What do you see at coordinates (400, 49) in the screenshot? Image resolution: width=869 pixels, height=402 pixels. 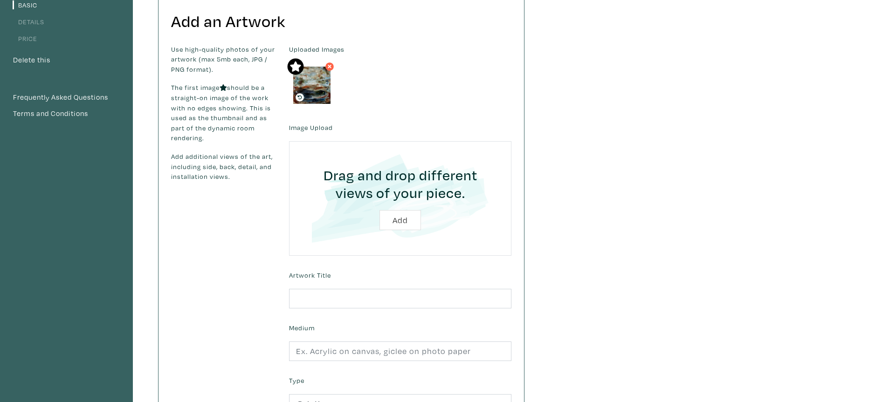 I see `label: Uploaded Images` at bounding box center [400, 49].